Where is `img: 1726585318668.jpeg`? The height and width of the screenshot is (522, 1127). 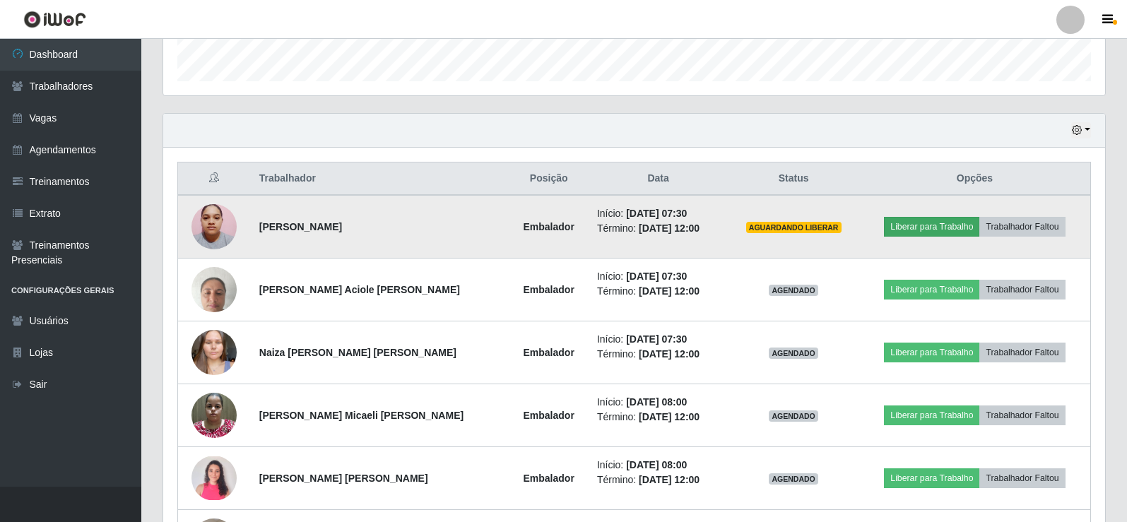
img: 1726585318668.jpeg is located at coordinates (214, 290).